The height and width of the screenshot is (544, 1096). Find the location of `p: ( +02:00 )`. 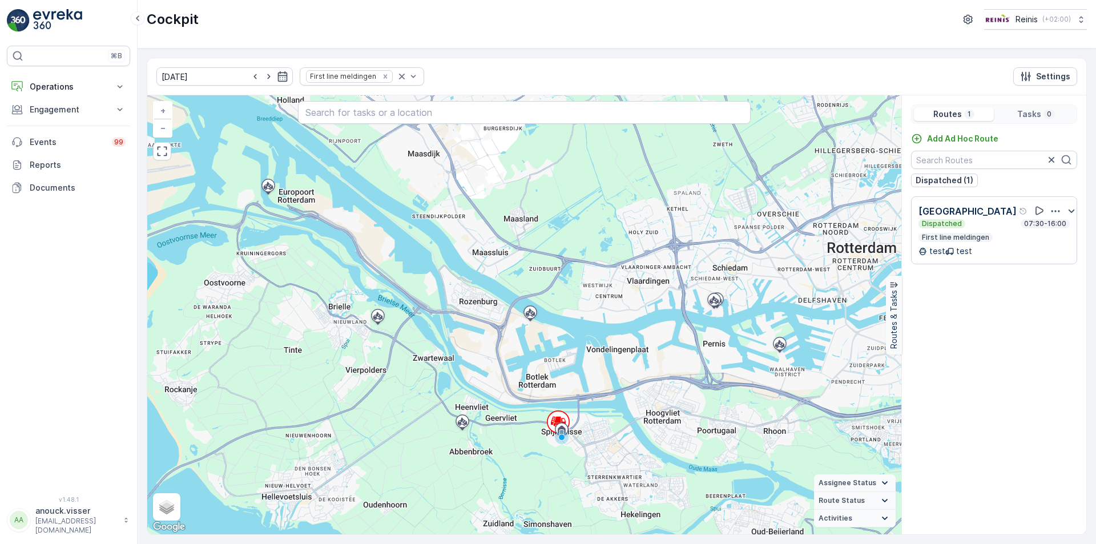

p: ( +02:00 ) is located at coordinates (1056, 19).